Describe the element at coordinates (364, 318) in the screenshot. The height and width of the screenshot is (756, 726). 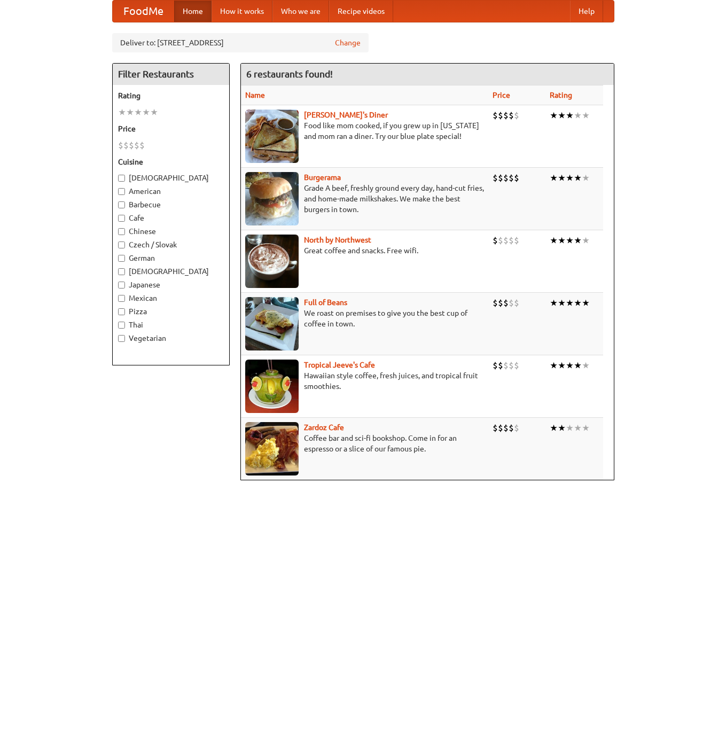
I see `p: We roast on premises to give you the best cup of coffee in town.` at that location.